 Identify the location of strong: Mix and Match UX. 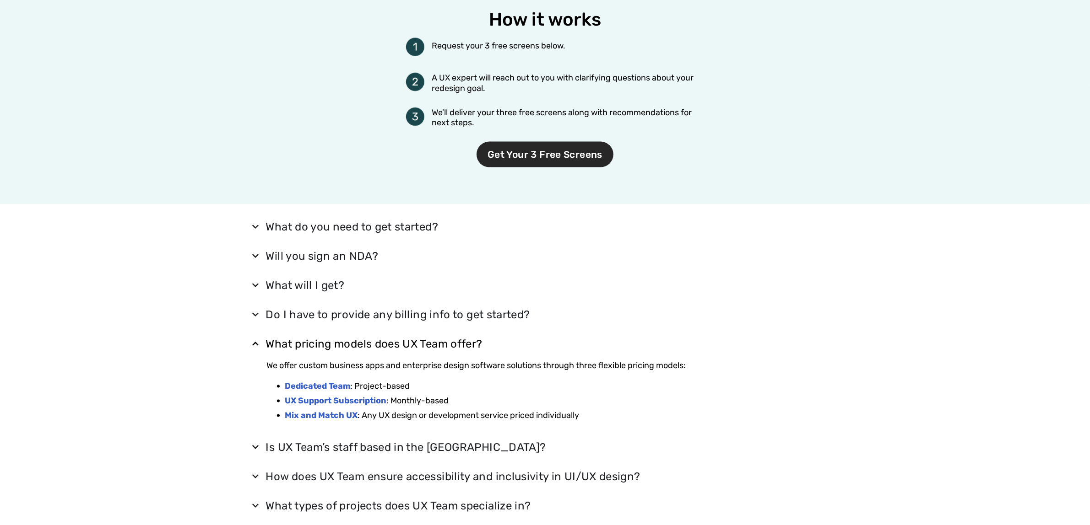
(321, 415).